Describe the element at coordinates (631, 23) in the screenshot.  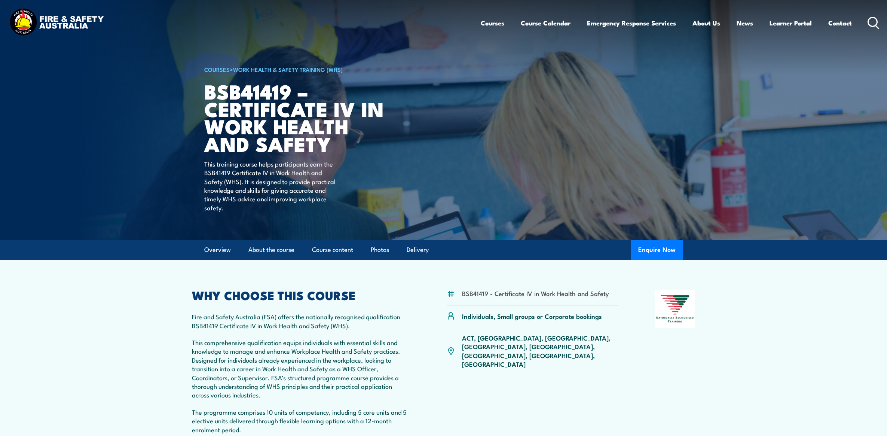
I see `a: Emergency Response Services` at that location.